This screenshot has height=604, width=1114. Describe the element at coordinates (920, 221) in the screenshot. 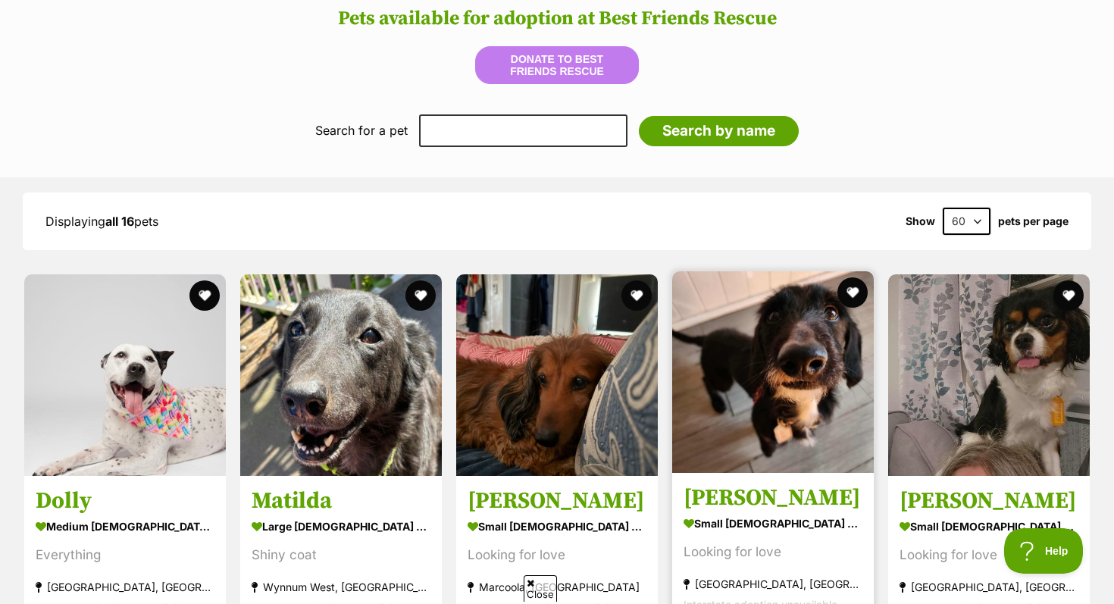

I see `span: Show` at that location.